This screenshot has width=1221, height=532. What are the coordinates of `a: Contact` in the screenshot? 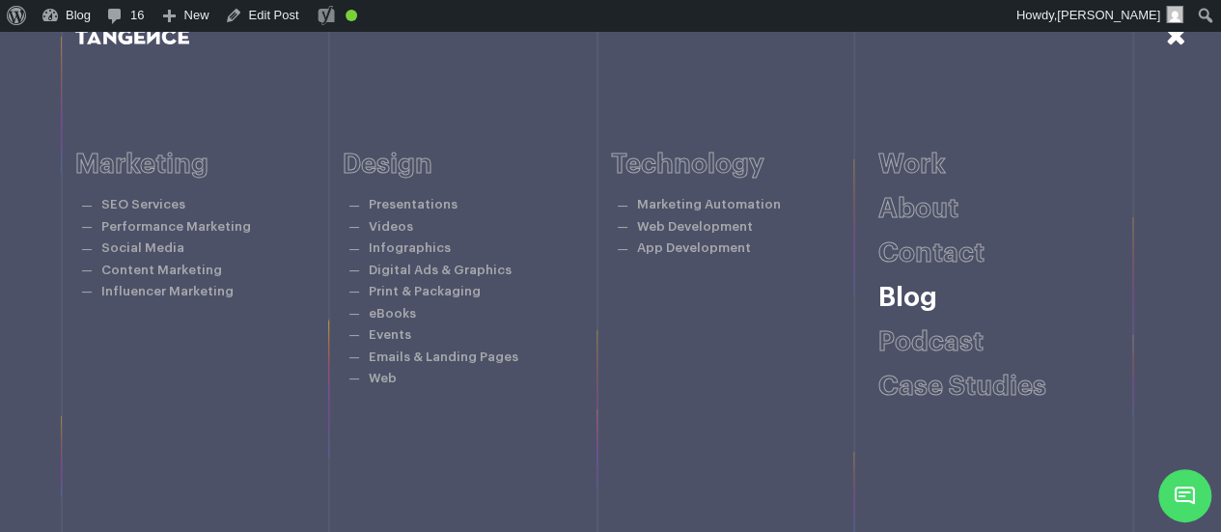 It's located at (931, 253).